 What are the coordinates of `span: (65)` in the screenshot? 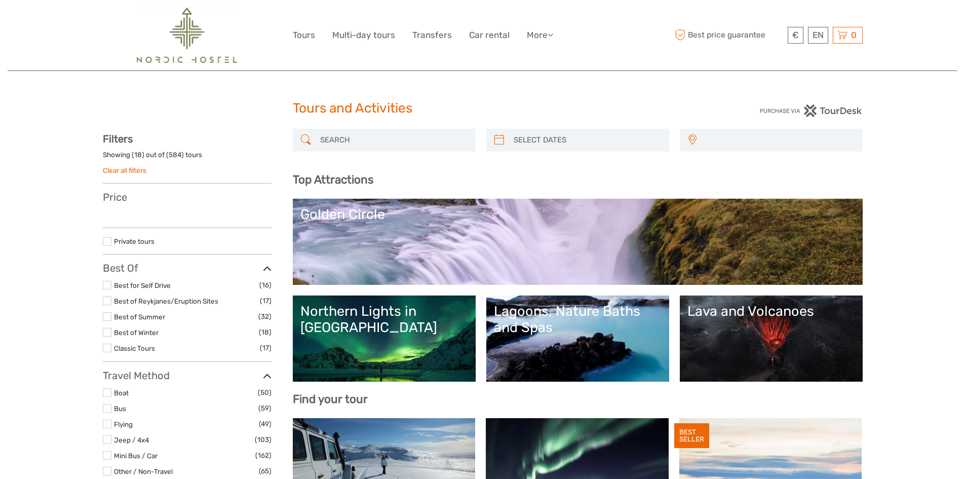 It's located at (265, 470).